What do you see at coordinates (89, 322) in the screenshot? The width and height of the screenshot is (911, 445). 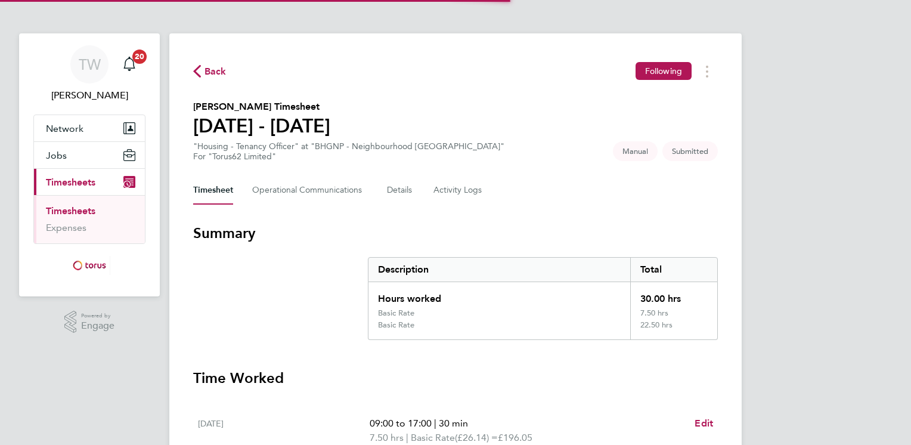 I see `a: Powered byEngage` at bounding box center [89, 322].